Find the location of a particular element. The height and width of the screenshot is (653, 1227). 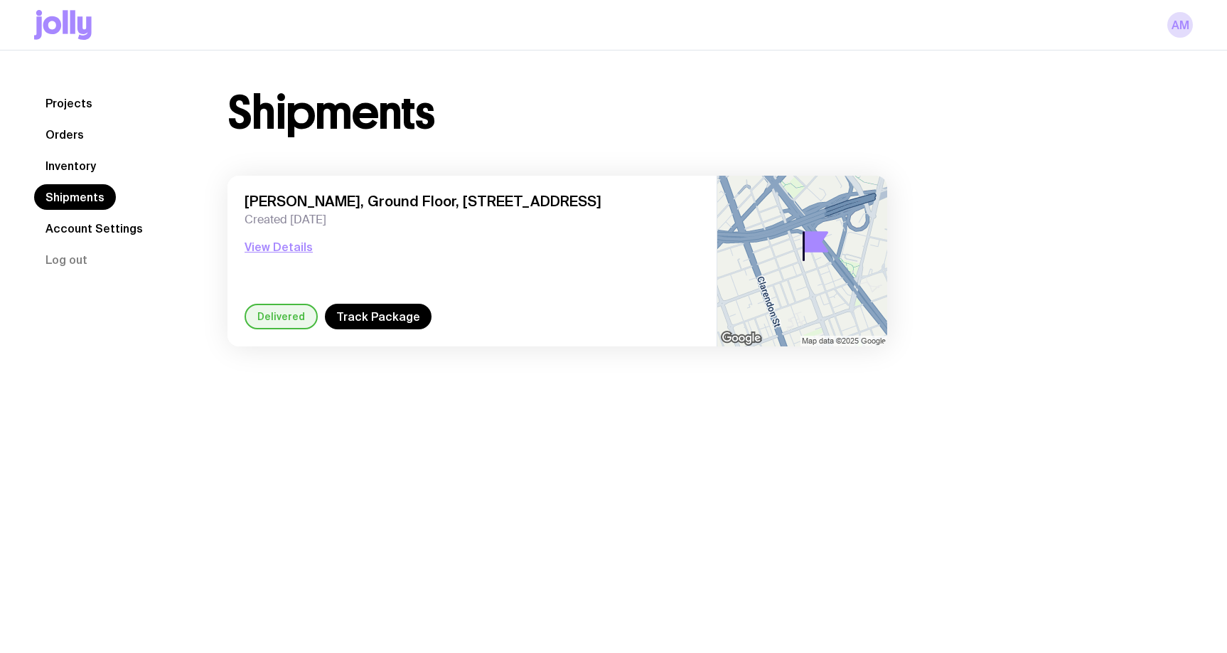

a: Orders is located at coordinates (65, 134).